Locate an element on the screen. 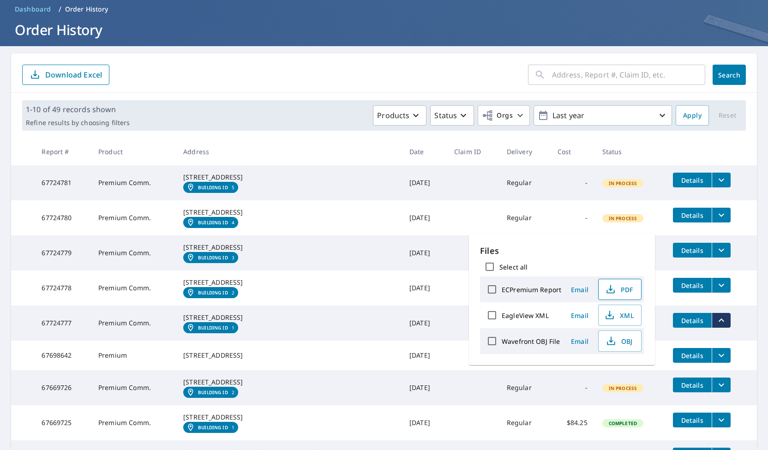 The image size is (768, 450). nav: breadcrumb is located at coordinates (384, 9).